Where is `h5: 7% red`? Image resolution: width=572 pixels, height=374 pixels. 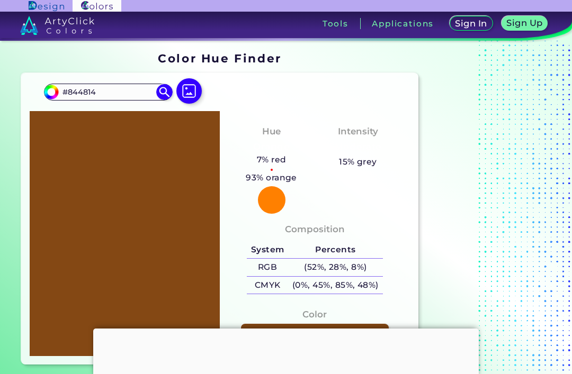 h5: 7% red is located at coordinates (271, 160).